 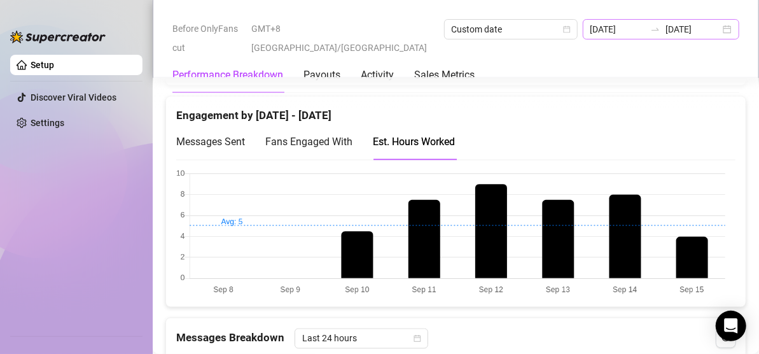 What do you see at coordinates (656, 29) in the screenshot?
I see `span: to` at bounding box center [656, 29].